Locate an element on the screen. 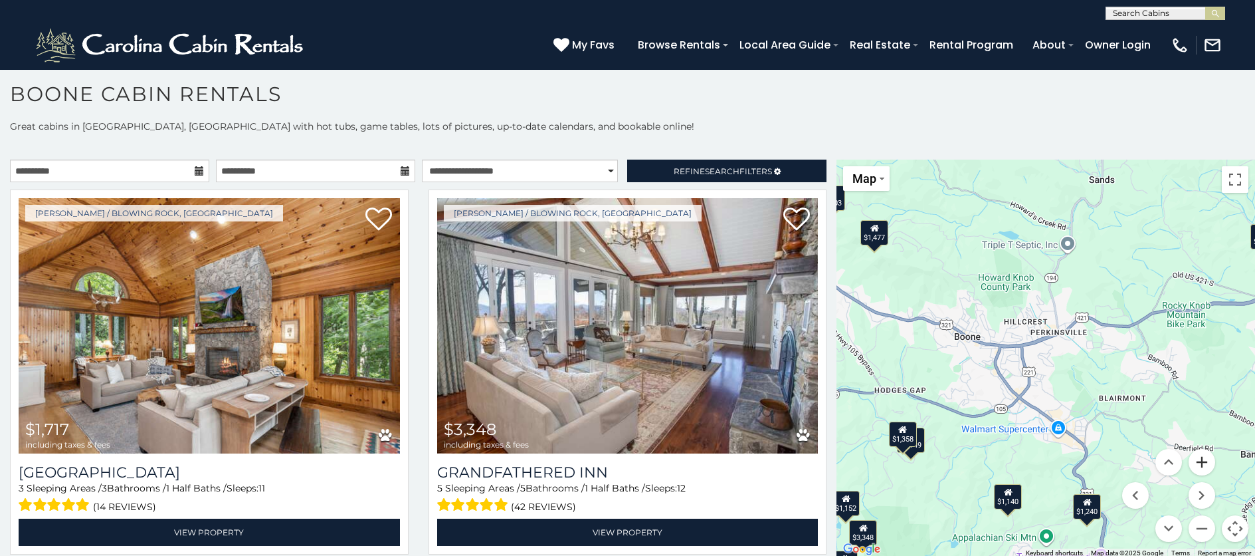 This screenshot has width=1255, height=556. img: mail-regular-white.png is located at coordinates (1213, 45).